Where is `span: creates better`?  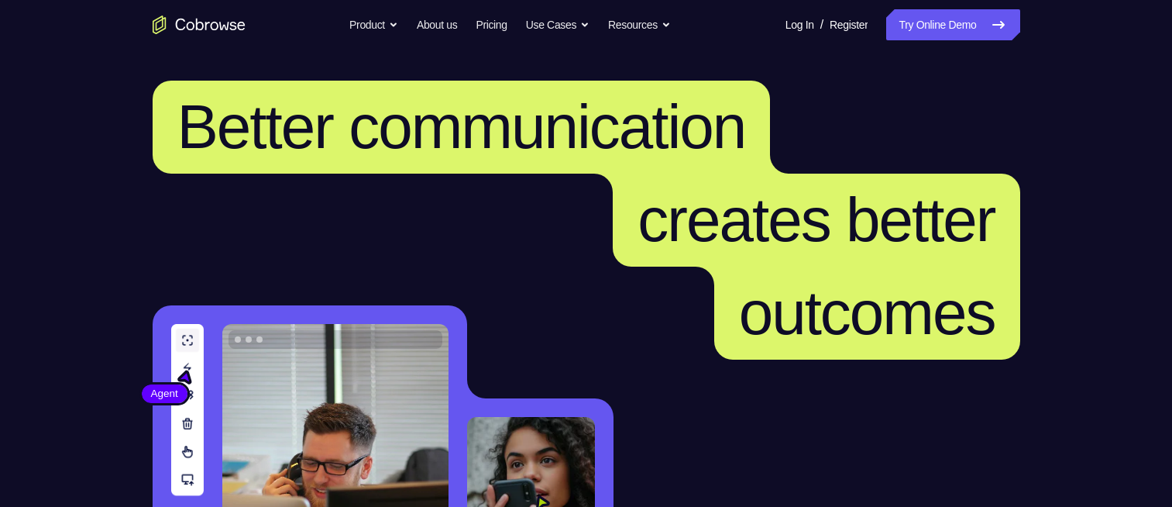 span: creates better is located at coordinates (816, 219).